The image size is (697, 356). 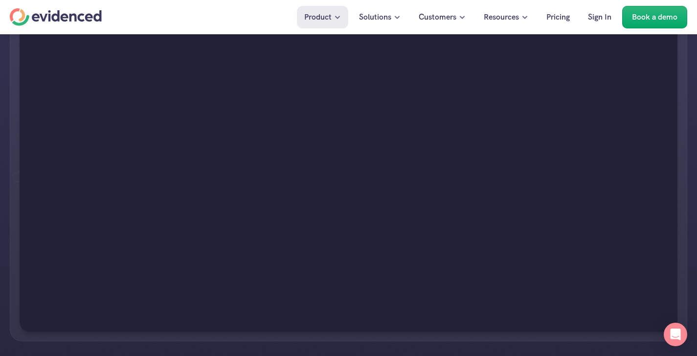 I want to click on p: Pricing, so click(x=558, y=17).